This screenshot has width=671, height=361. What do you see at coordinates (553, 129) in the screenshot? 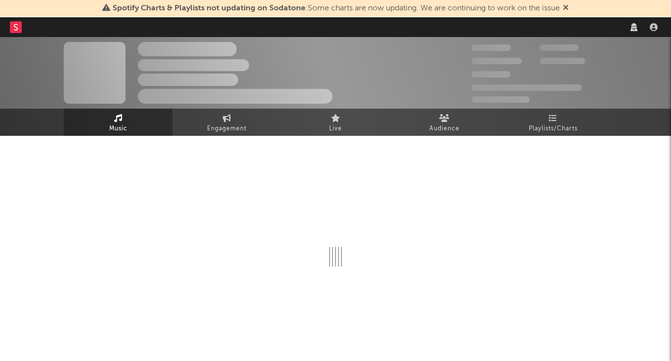
I see `span: Playlists/Charts` at bounding box center [553, 129].